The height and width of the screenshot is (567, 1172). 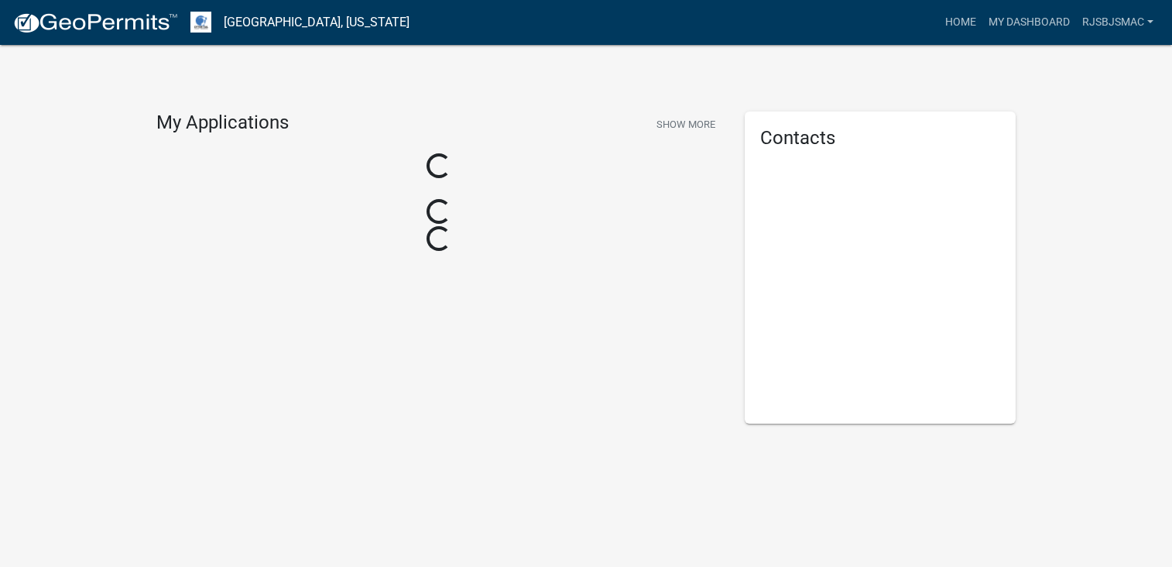 I want to click on img: Otter Tail County, Minnesota, so click(x=201, y=22).